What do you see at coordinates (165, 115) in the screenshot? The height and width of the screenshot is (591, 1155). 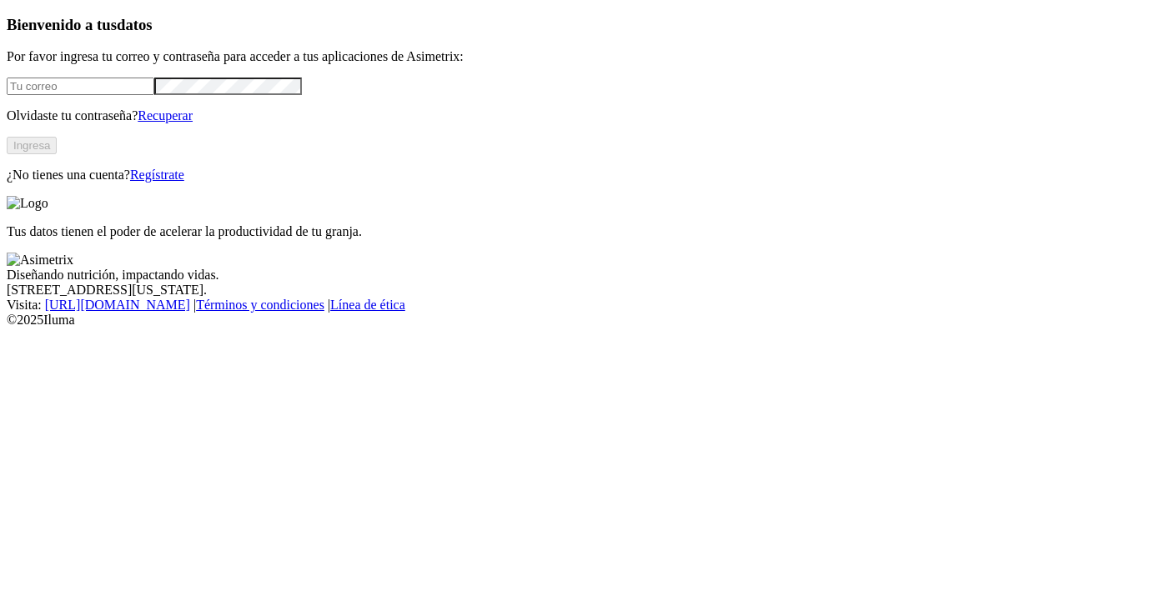 I see `a: Recuperar` at bounding box center [165, 115].